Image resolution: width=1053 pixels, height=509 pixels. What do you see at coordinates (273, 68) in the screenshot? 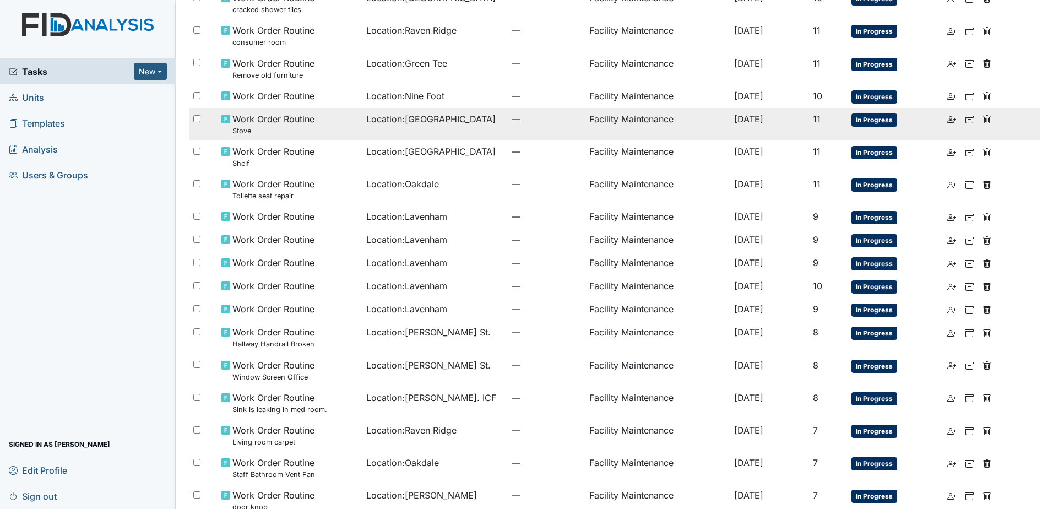
I see `span: Work Order Routine Remove old furniture` at bounding box center [273, 68].